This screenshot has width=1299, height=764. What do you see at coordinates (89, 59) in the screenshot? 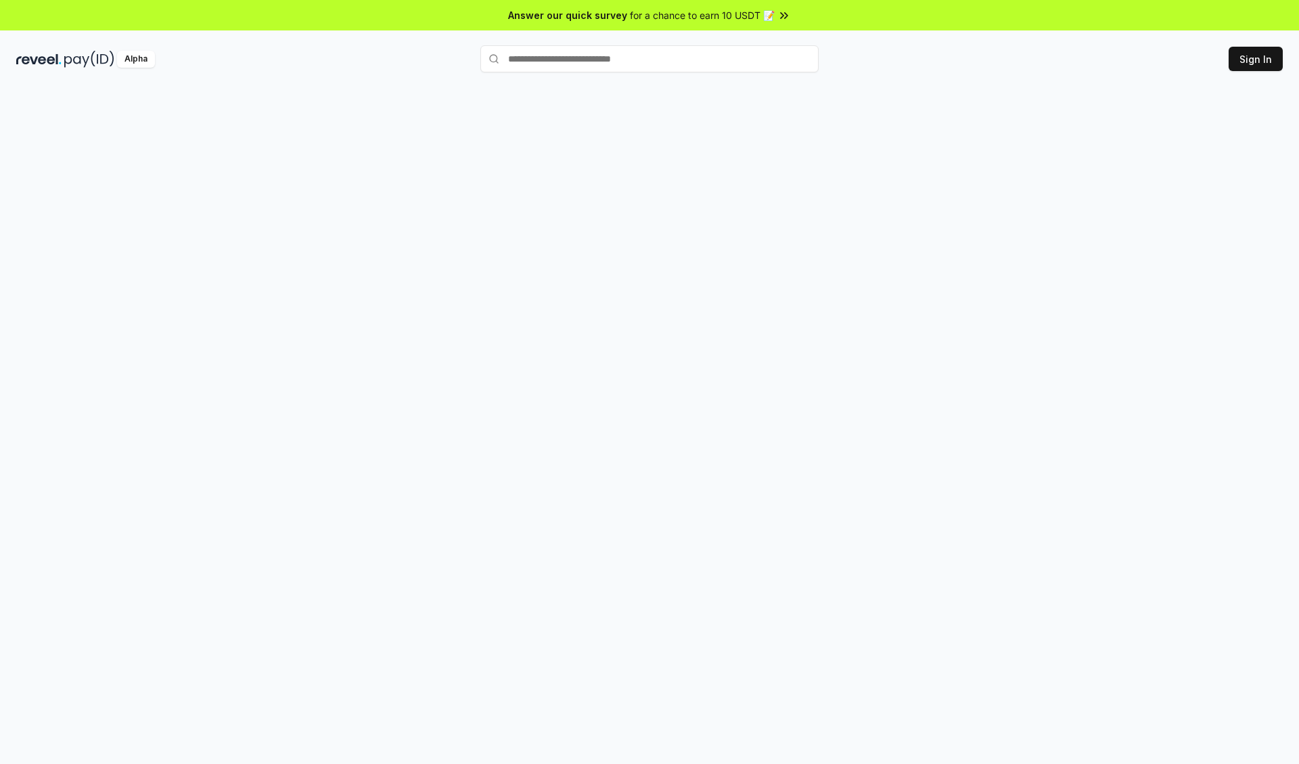
I see `img: pay_id` at bounding box center [89, 59].